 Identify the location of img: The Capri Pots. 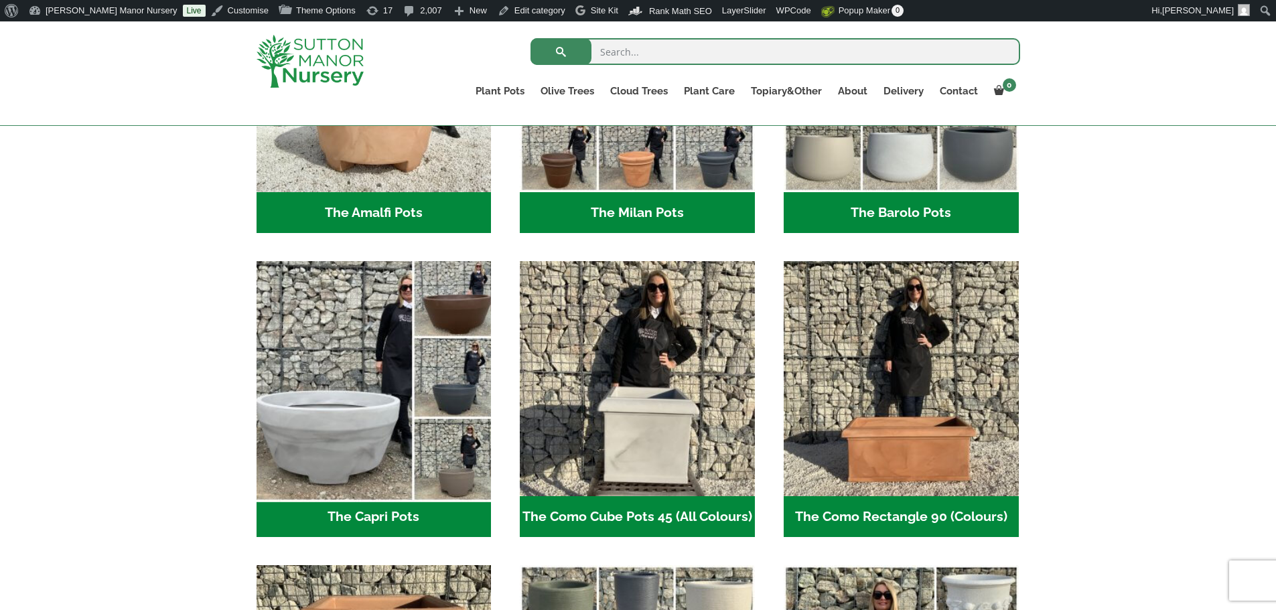
(374, 379).